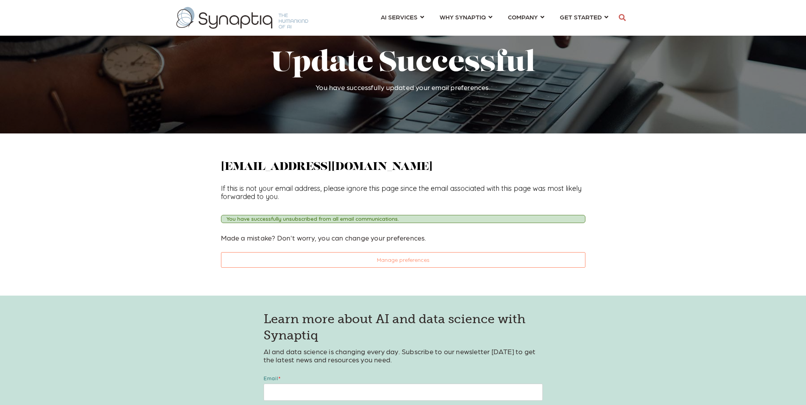  I want to click on h3: Learn more about AI and data science with Synaptiq, so click(403, 327).